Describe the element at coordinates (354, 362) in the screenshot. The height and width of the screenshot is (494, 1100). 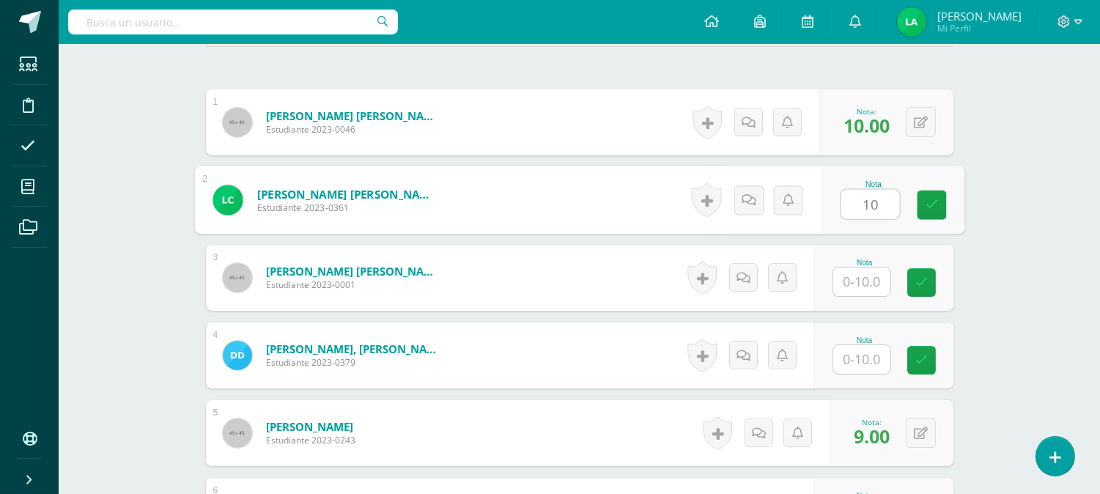
I see `span: Estudiante 2023-0379` at that location.